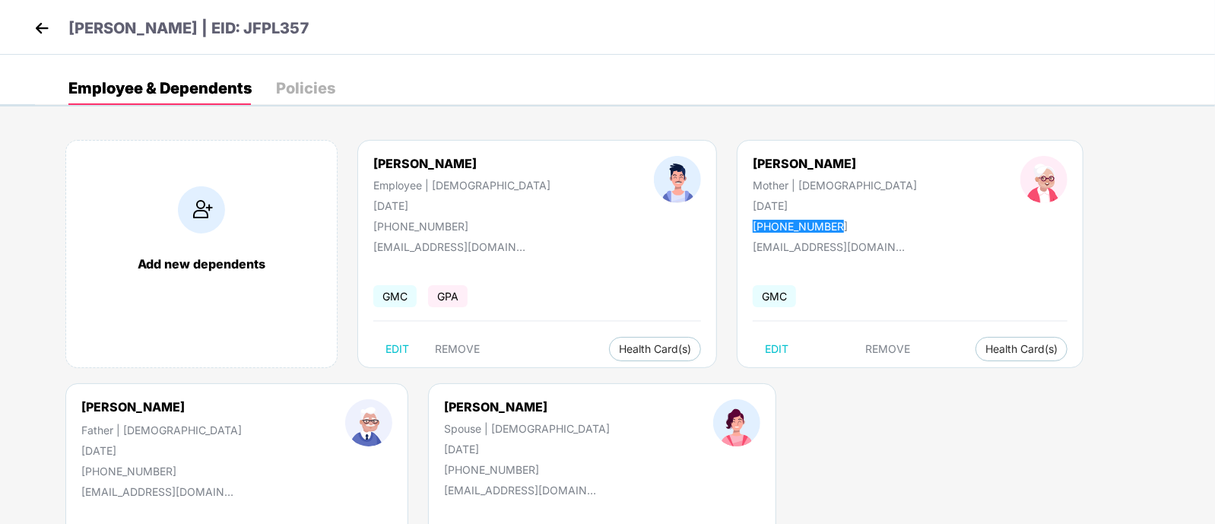 The image size is (1215, 524). Describe the element at coordinates (160, 88) in the screenshot. I see `div: Employee & Dependents` at that location.